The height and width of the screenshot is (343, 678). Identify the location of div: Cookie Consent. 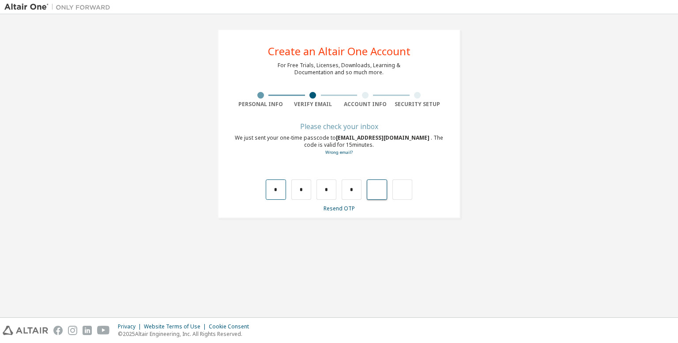
(231, 326).